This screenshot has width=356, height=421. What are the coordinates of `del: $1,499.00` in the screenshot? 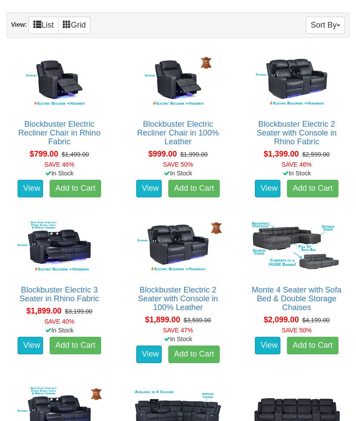 It's located at (75, 155).